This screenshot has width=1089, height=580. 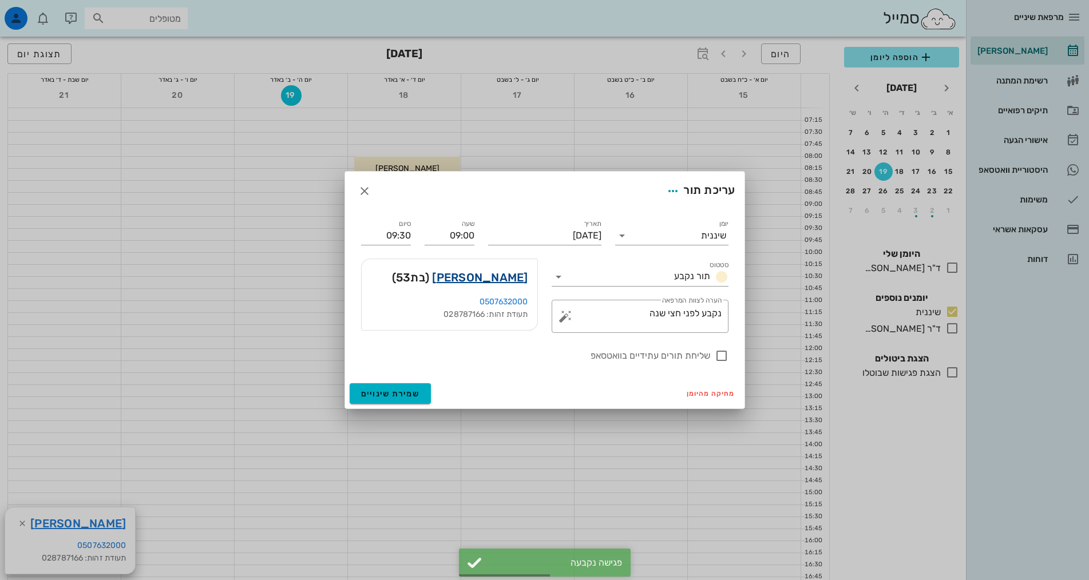 I want to click on div: תעודת זהות: 028787166, so click(x=449, y=315).